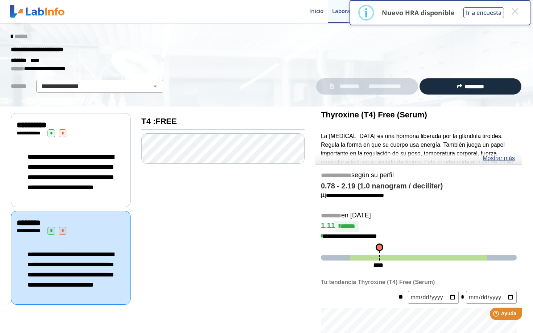  What do you see at coordinates (484, 13) in the screenshot?
I see `button: Ir a encuesta` at bounding box center [484, 13].